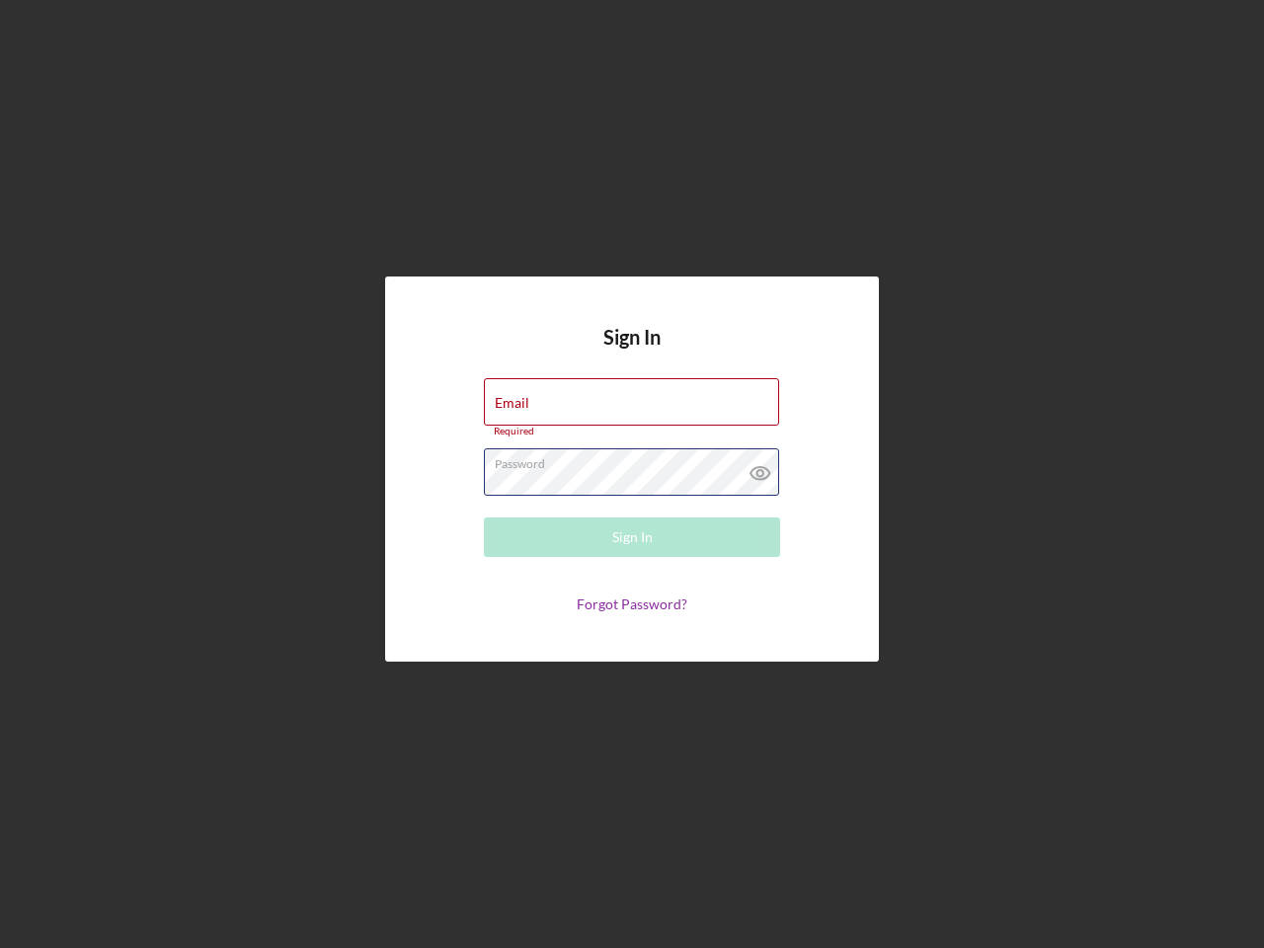  Describe the element at coordinates (512, 403) in the screenshot. I see `label: Email` at that location.